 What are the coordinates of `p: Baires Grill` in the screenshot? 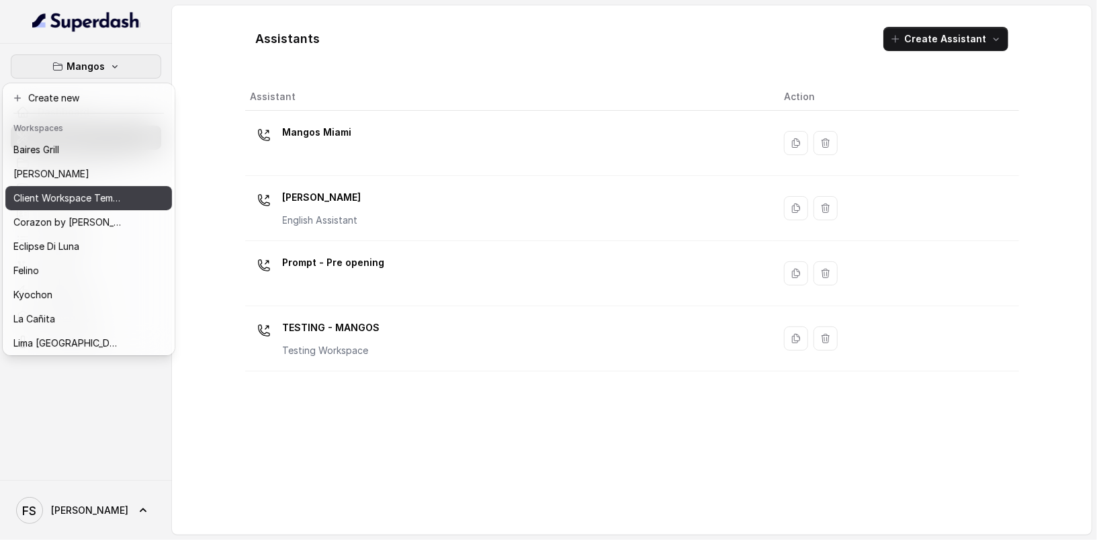 It's located at (36, 150).